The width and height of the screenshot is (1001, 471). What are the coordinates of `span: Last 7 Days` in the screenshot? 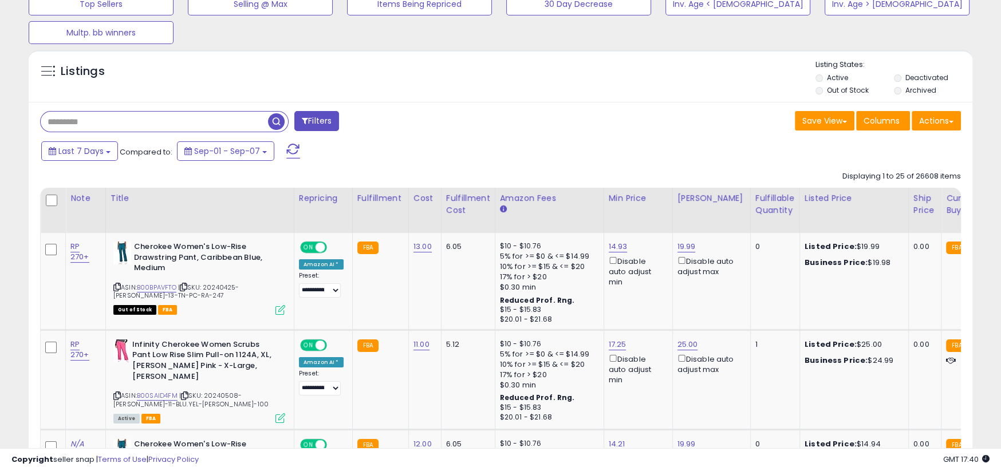 It's located at (81, 151).